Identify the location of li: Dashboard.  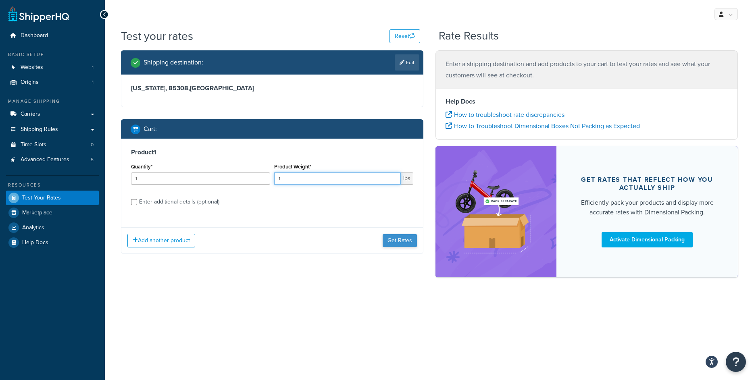
(52, 35).